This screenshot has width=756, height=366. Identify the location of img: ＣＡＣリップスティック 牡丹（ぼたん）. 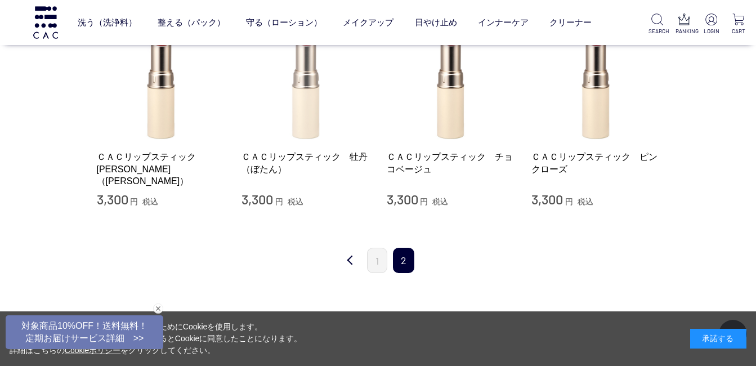
(306, 78).